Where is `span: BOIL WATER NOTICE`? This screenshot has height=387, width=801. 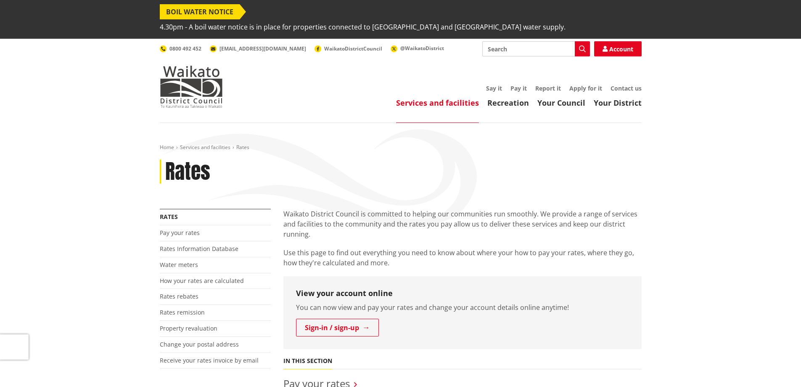
span: BOIL WATER NOTICE is located at coordinates (200, 12).